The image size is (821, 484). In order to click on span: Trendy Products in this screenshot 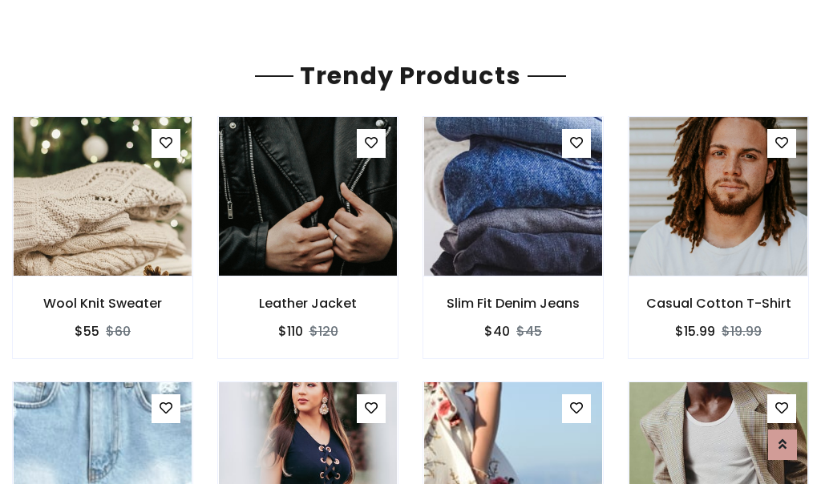, I will do `click(411, 75)`.